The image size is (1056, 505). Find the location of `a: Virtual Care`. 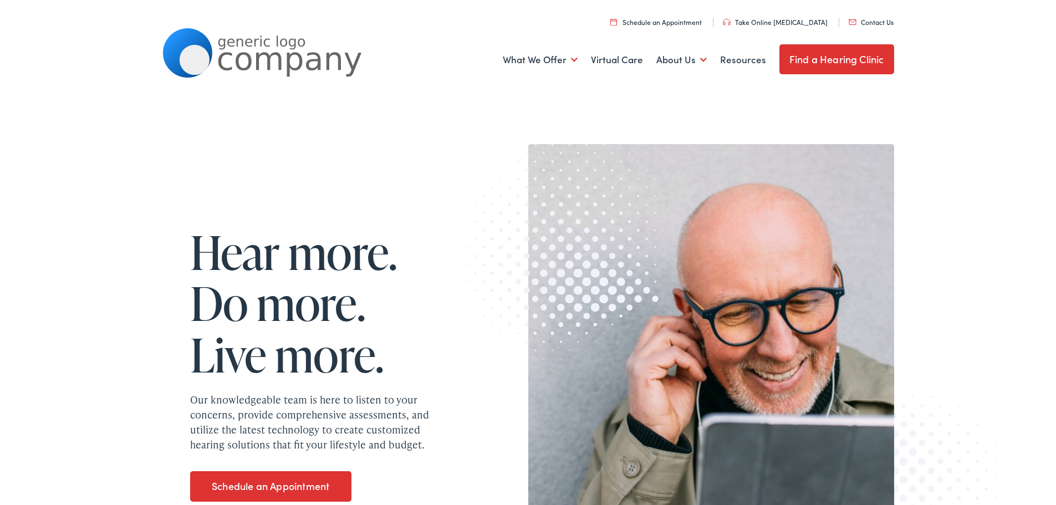

a: Virtual Care is located at coordinates (617, 60).